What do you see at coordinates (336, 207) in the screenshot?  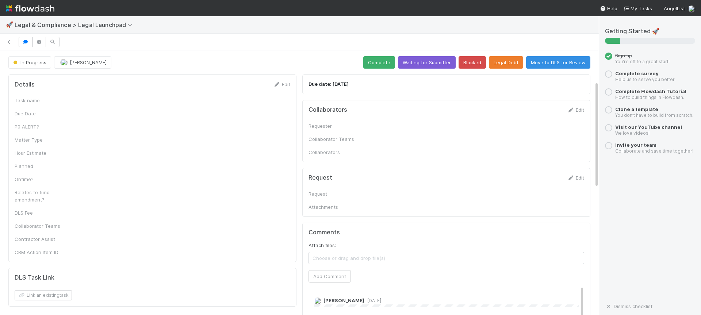 I see `div: Attachments` at bounding box center [336, 207].